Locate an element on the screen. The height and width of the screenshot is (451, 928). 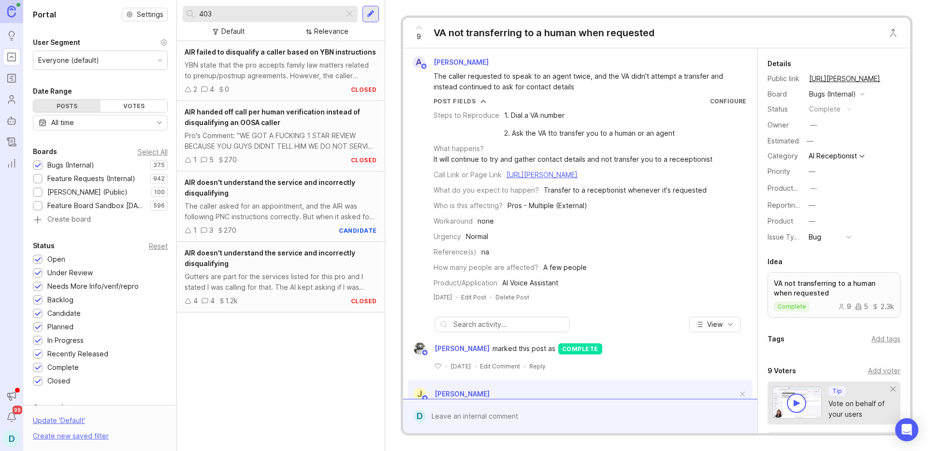
a: AIR doesn't understand the service and incorrectly disqualifyingThe caller asked for an appointme... is located at coordinates (281, 207).